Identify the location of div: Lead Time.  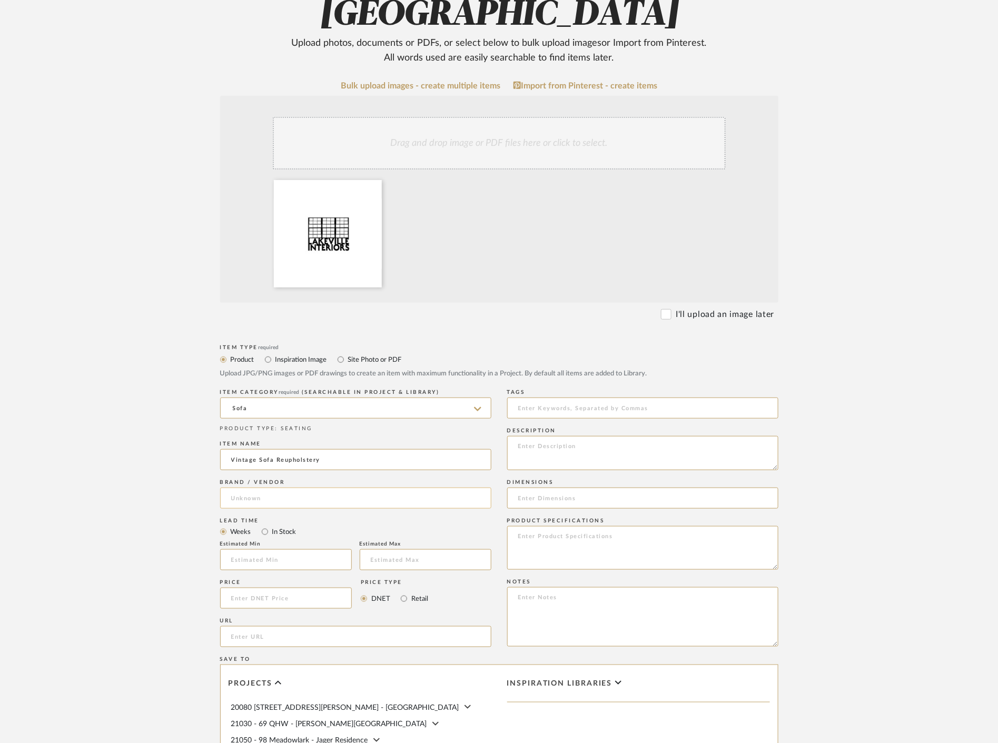
(355, 521).